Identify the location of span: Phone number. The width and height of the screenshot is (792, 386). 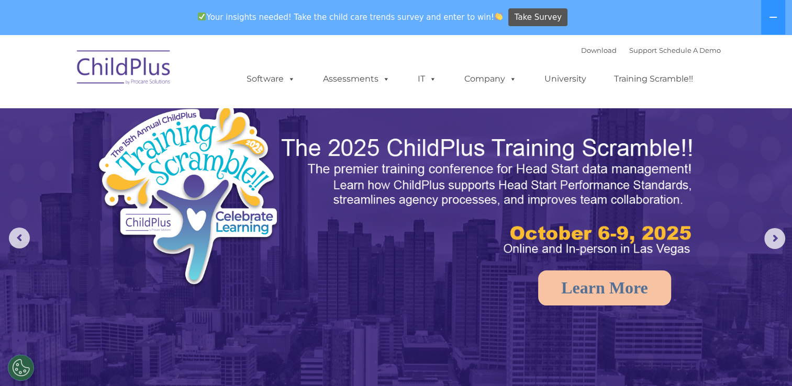
(167, 116).